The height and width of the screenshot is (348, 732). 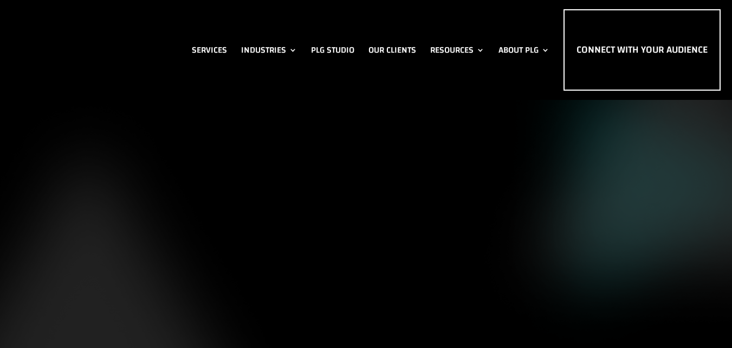 I want to click on a: Services, so click(x=209, y=50).